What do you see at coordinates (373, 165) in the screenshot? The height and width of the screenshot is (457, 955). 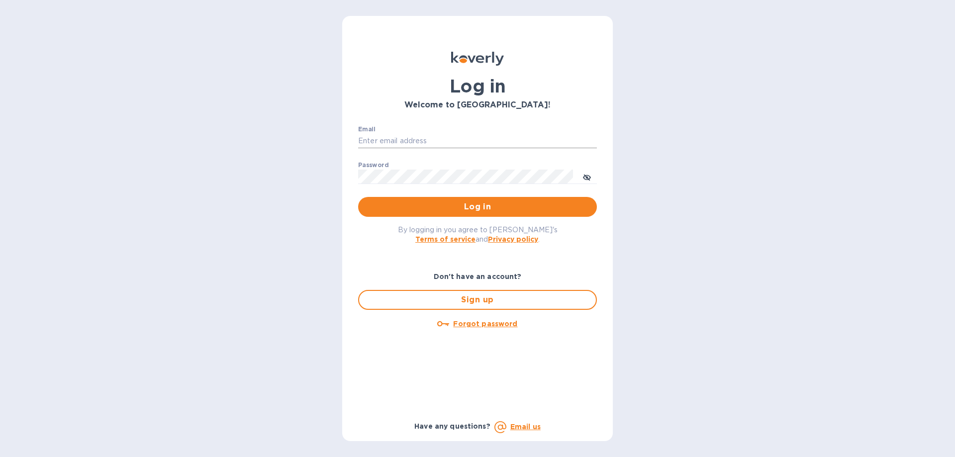 I see `label: Password` at bounding box center [373, 165].